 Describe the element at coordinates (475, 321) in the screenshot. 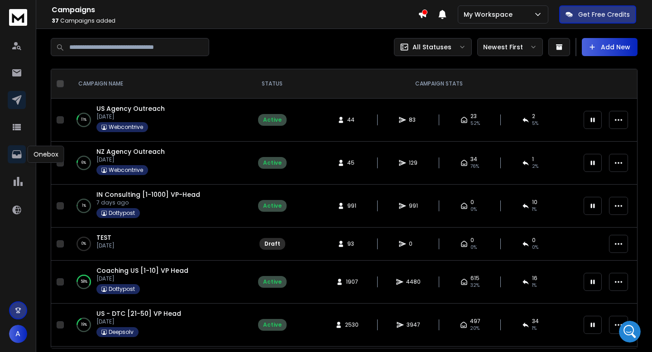

I see `span: 497` at that location.